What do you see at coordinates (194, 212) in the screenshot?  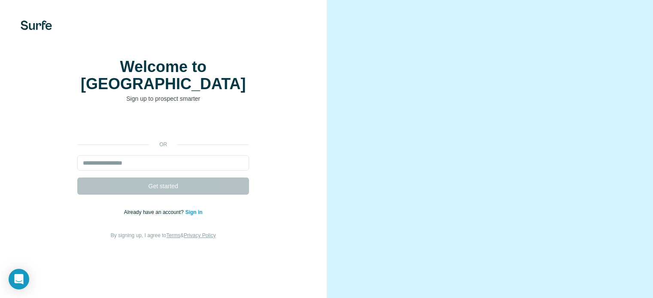 I see `a: Sign in` at bounding box center [194, 212].